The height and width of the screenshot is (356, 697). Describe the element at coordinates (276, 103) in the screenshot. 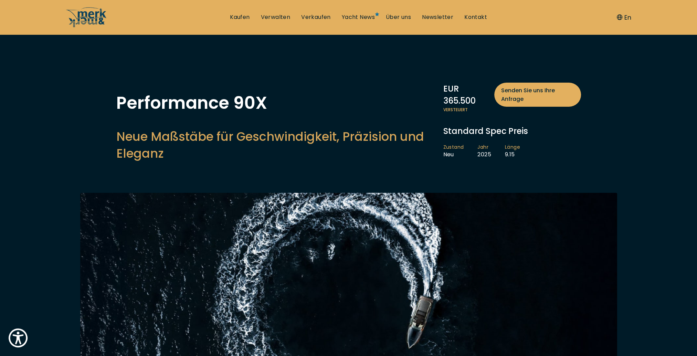

I see `h1: Performance 90X` at that location.